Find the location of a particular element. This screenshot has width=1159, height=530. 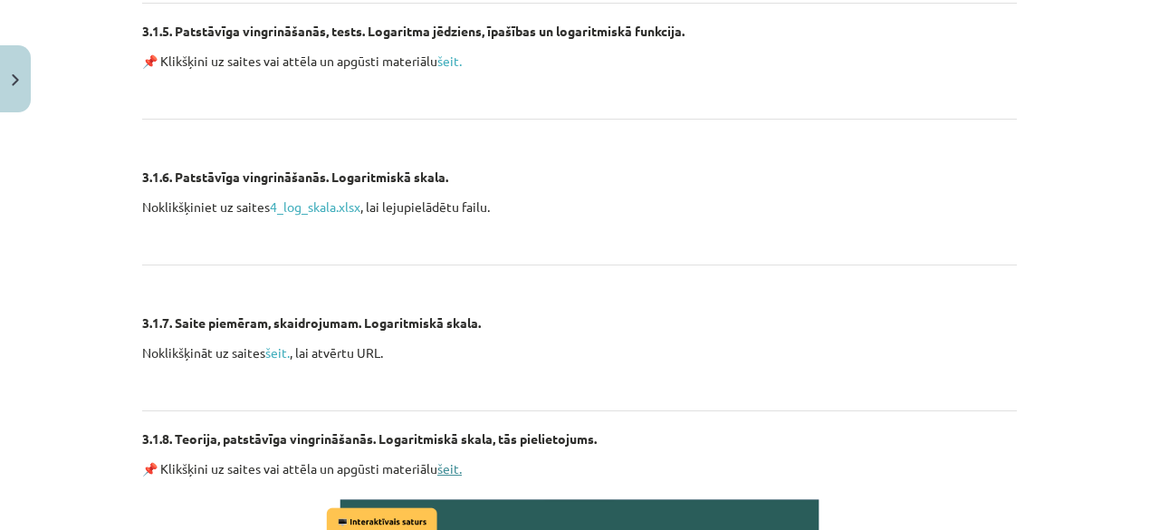

img: icon-close-lesson-0947bae3869378f0d4975bcd49f059093ad1ed9edebbc8119c70593378902aed.svg is located at coordinates (15, 80).